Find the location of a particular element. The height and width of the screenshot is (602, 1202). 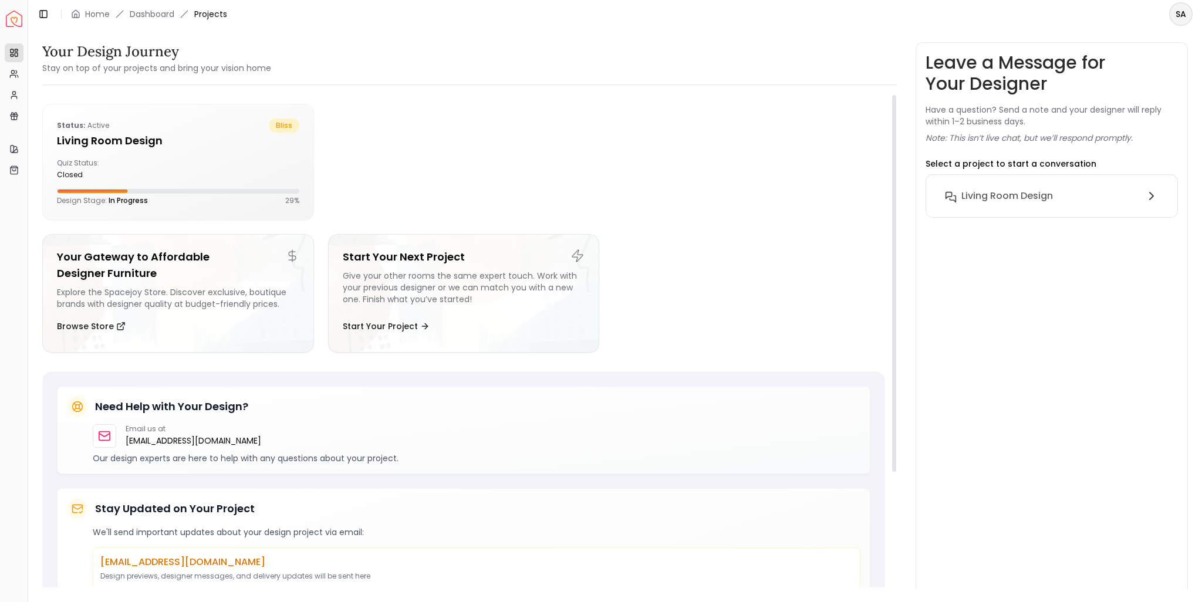

button: Start Your Project is located at coordinates (386, 326).